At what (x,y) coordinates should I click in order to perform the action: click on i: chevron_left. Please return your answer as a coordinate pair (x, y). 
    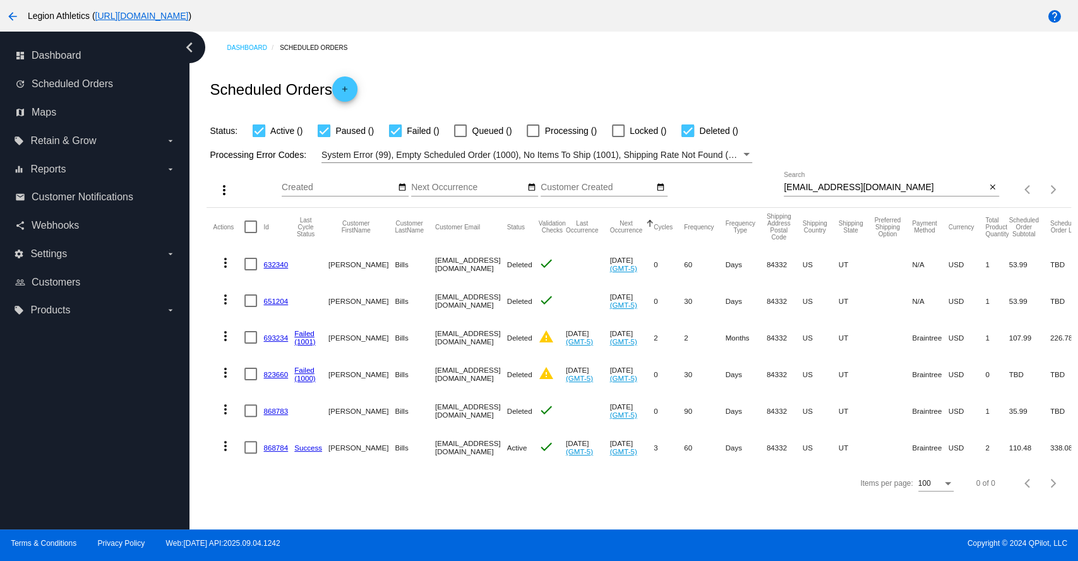
    Looking at the image, I should click on (189, 47).